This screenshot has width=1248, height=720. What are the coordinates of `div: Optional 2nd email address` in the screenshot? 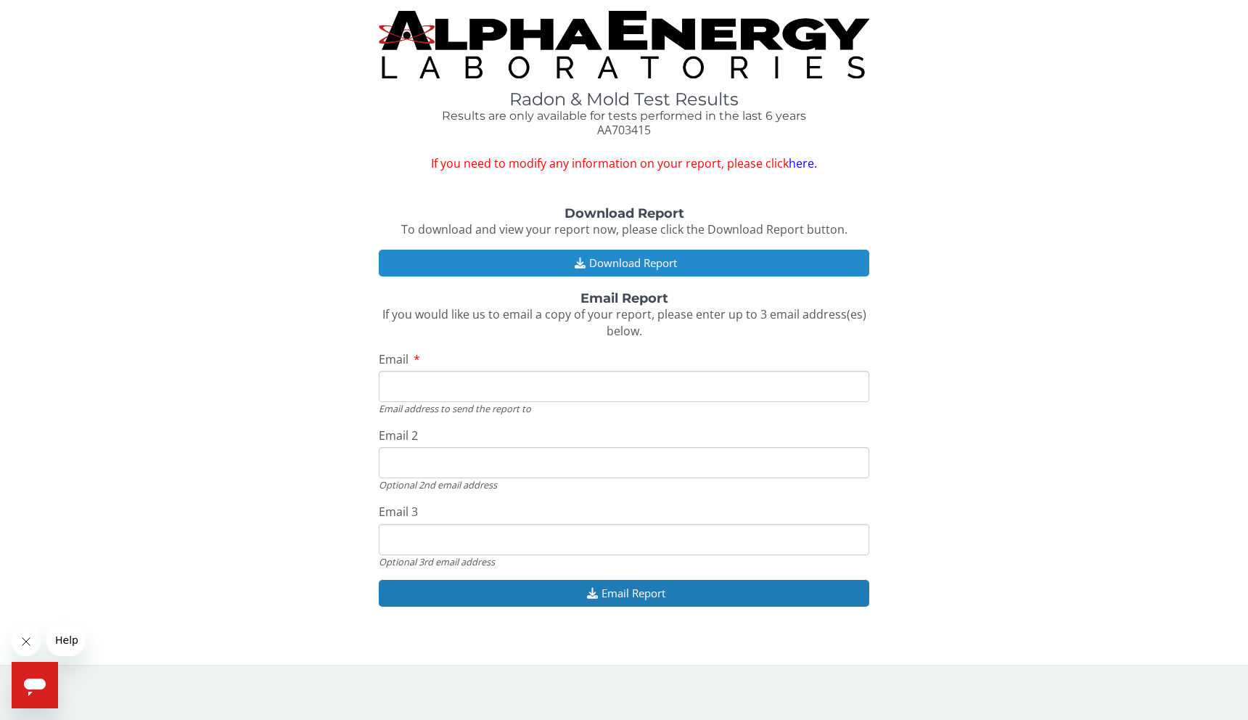 It's located at (624, 485).